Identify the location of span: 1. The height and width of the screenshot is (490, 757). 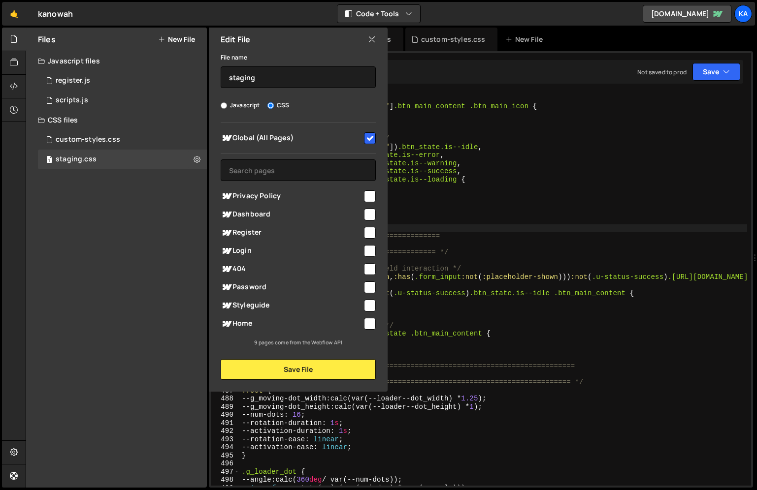
(49, 161).